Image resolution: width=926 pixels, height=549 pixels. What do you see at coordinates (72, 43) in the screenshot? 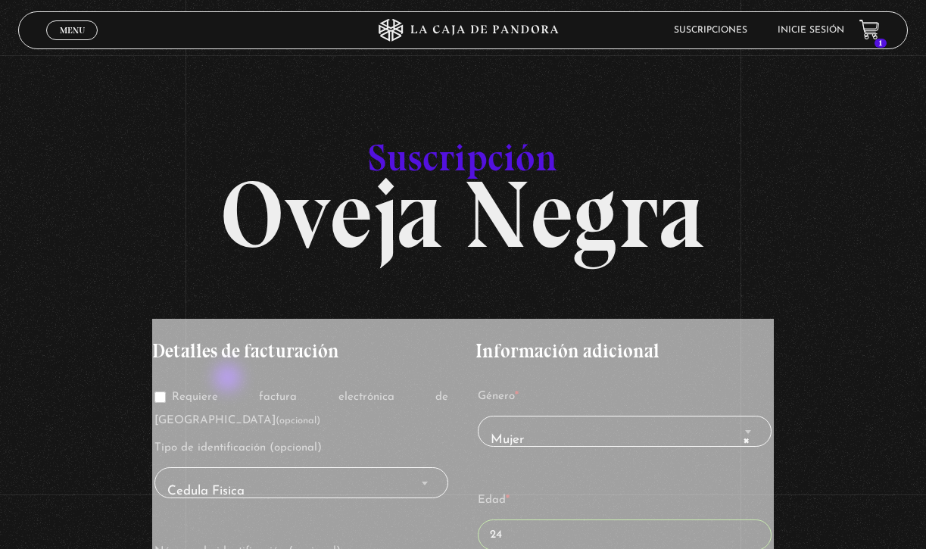
I see `span: Cerrar` at bounding box center [72, 43].